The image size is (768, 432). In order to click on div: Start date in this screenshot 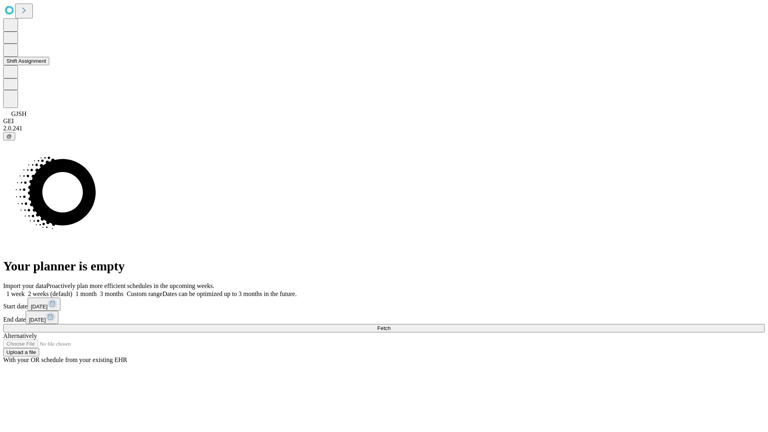, I will do `click(384, 304)`.